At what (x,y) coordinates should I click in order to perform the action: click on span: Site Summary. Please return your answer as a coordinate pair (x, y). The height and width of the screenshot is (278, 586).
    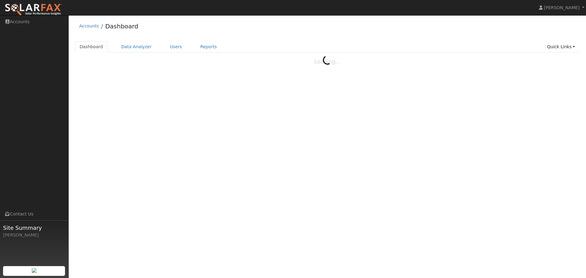
    Looking at the image, I should click on (34, 228).